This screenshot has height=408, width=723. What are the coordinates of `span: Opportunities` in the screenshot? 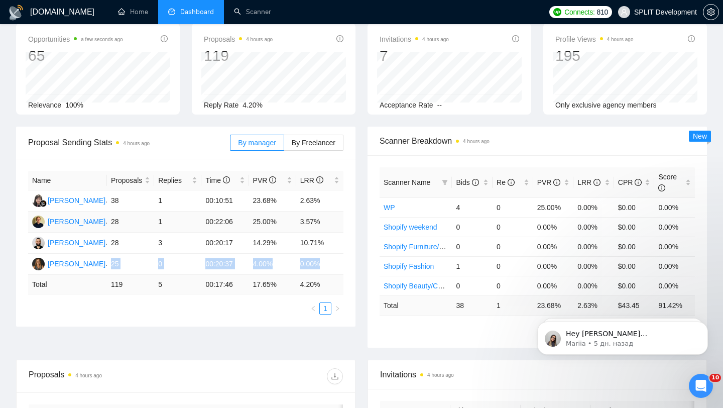 It's located at (75, 39).